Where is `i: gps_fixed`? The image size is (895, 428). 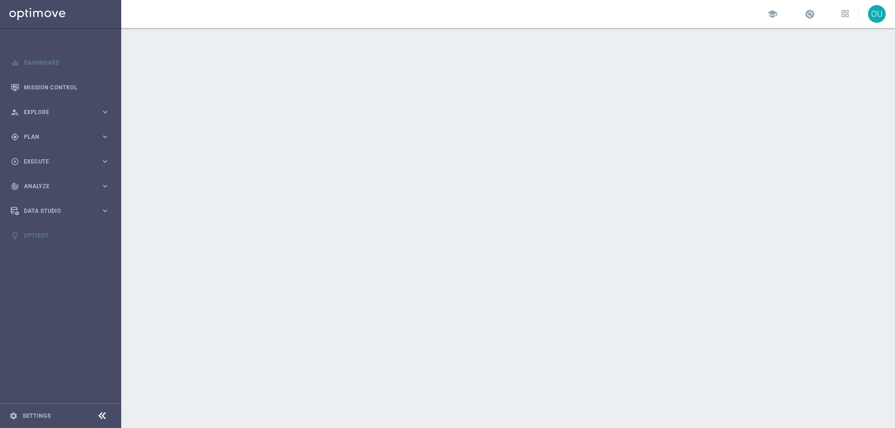
i: gps_fixed is located at coordinates (15, 137).